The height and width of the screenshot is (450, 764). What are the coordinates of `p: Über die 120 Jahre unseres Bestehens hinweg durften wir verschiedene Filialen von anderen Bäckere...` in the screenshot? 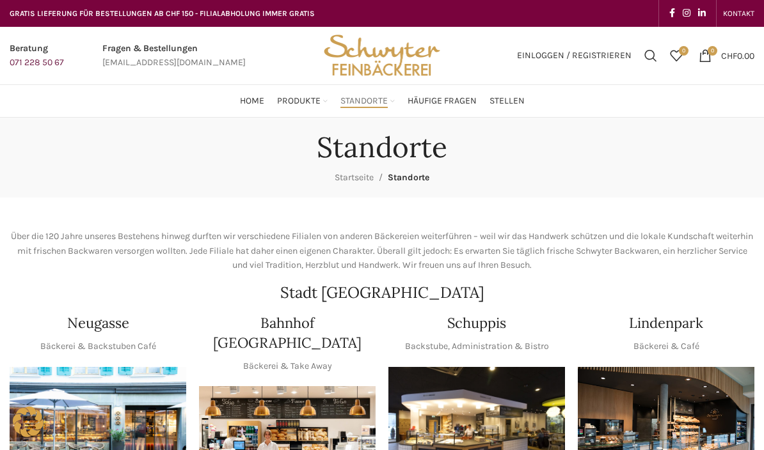 It's located at (382, 251).